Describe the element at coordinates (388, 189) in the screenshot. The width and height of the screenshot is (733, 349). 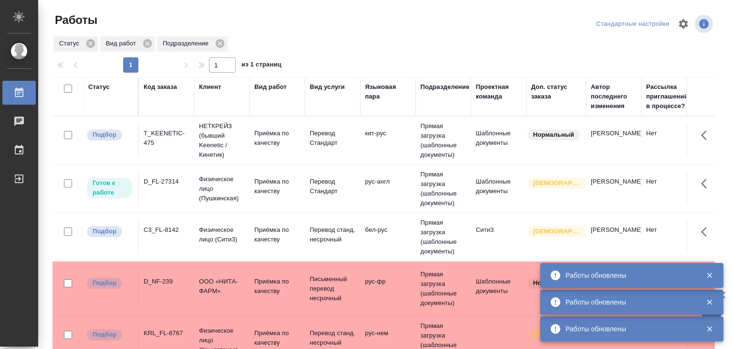
I see `td: рус-англ` at that location.